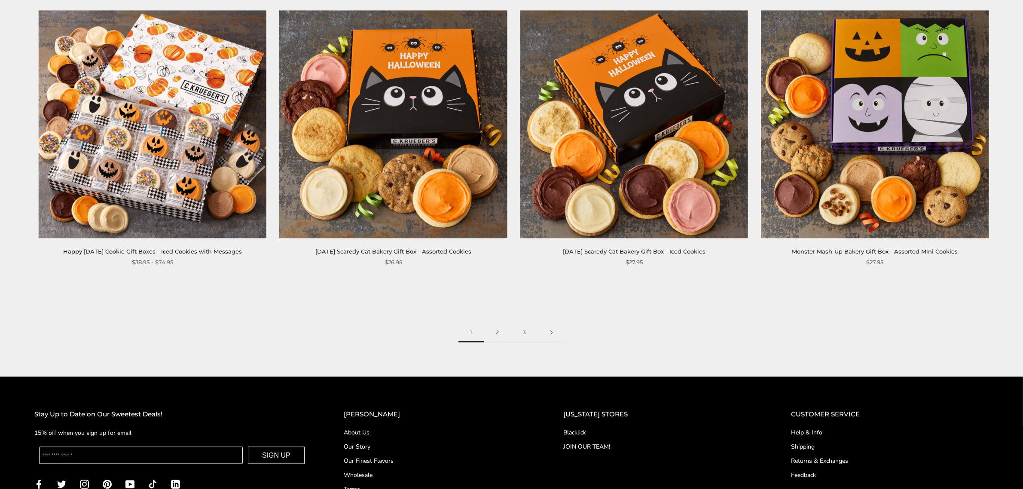 This screenshot has width=1023, height=489. What do you see at coordinates (634, 124) in the screenshot?
I see `img: Halloween Scaredy Cat Bakery Gift Box - Iced Cookies` at bounding box center [634, 124].